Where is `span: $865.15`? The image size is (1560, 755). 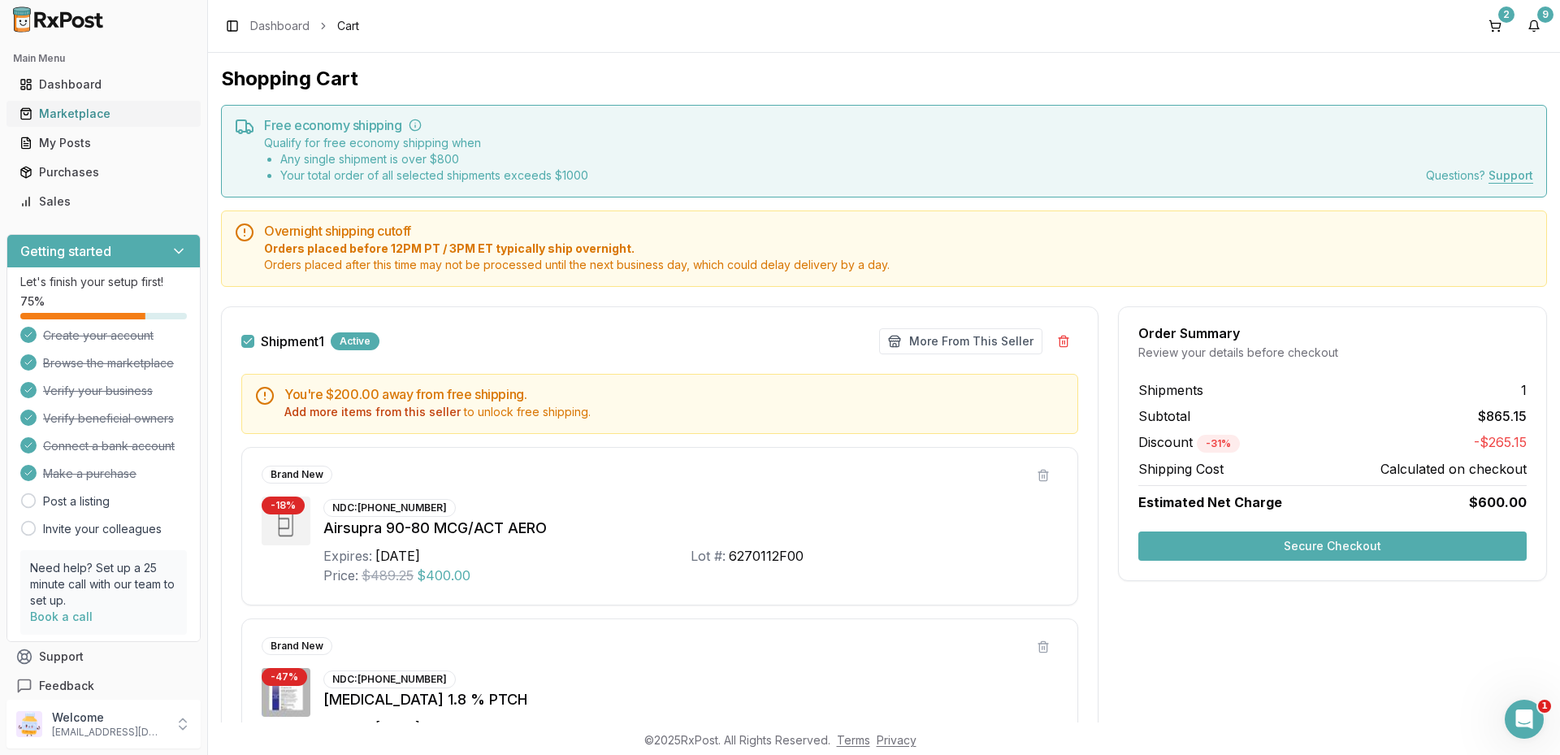 span: $865.15 is located at coordinates (1502, 416).